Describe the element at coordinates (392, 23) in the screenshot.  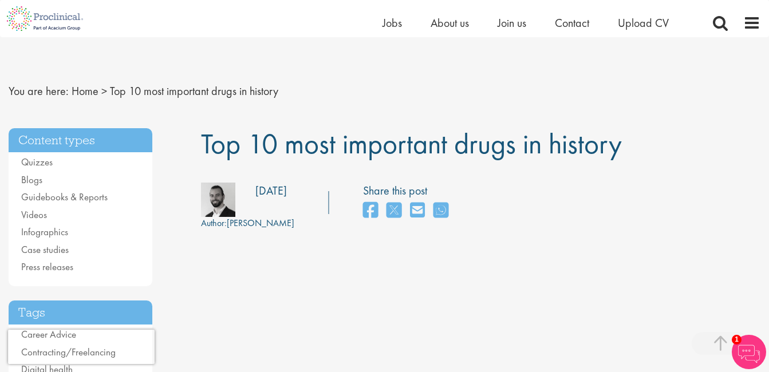
I see `a: Jobs` at that location.